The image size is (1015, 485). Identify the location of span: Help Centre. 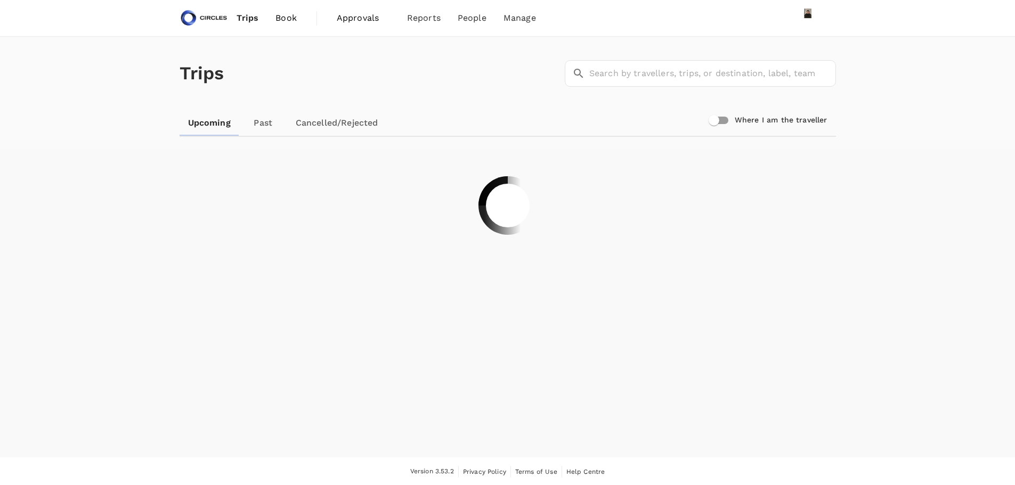
(585, 472).